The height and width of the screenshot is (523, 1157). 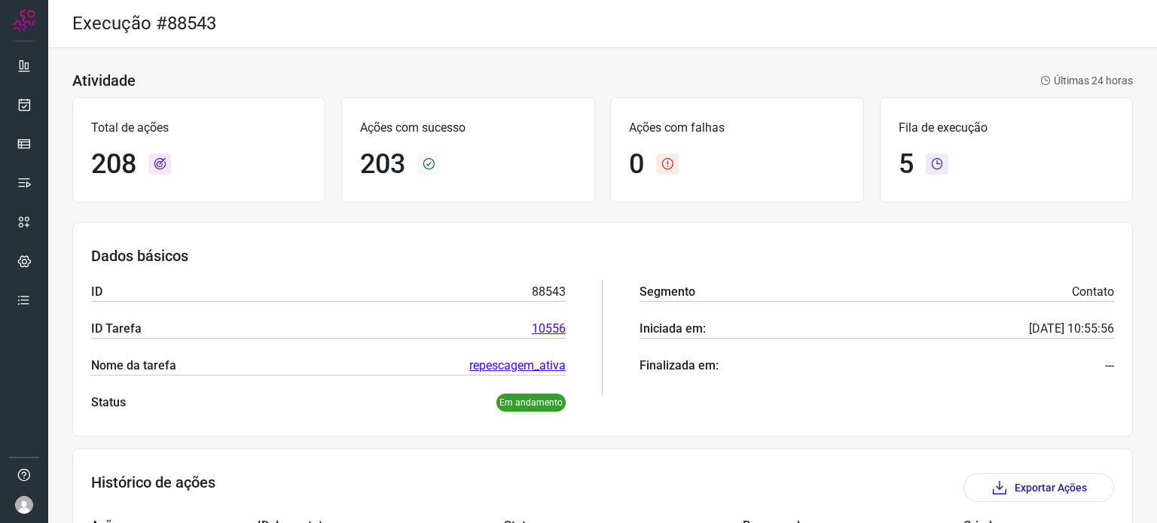 I want to click on p: ID Tarefa, so click(x=116, y=329).